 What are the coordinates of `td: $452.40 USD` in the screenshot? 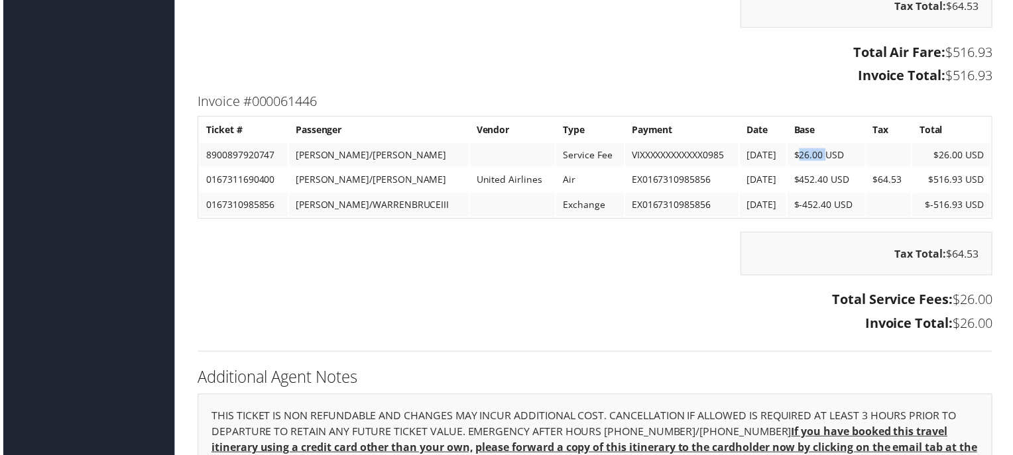 It's located at (827, 181).